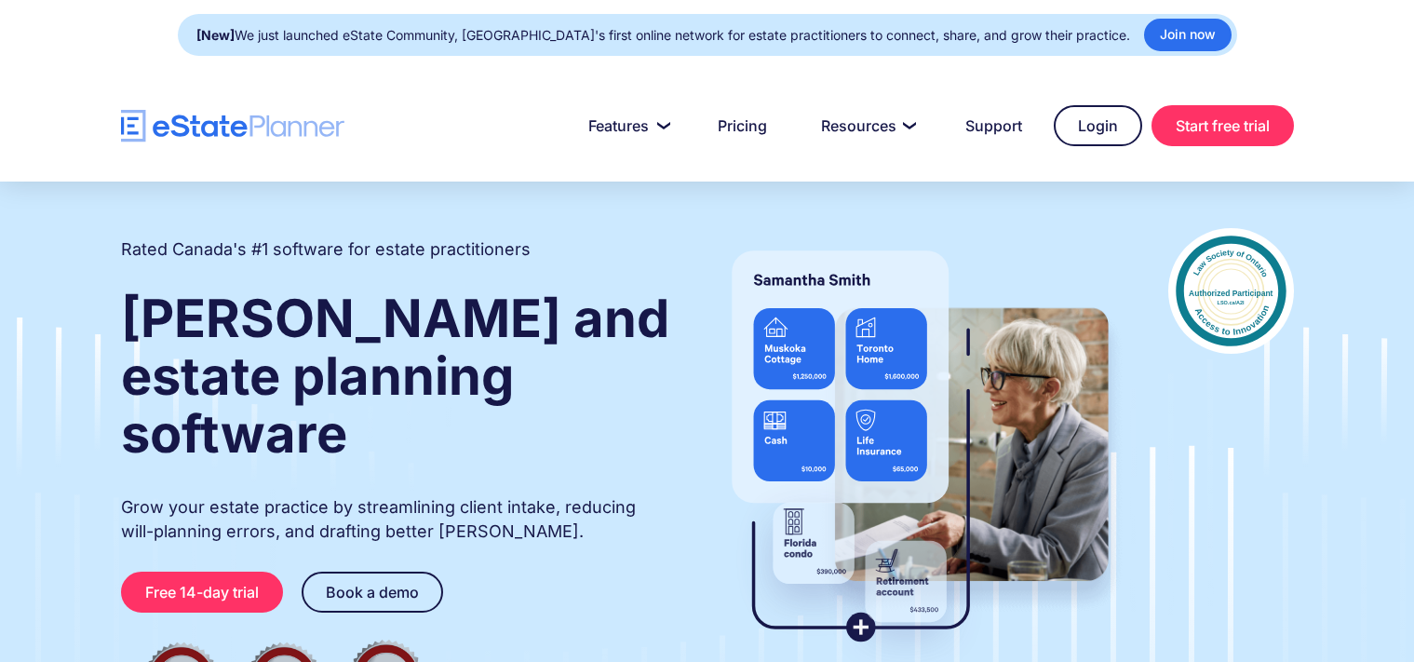 This screenshot has width=1414, height=662. What do you see at coordinates (215, 34) in the screenshot?
I see `strong: [New]` at bounding box center [215, 34].